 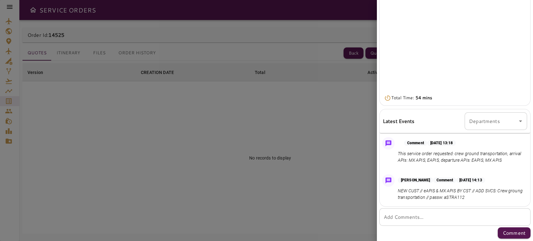 What do you see at coordinates (521, 121) in the screenshot?
I see `button: Open` at bounding box center [521, 121].